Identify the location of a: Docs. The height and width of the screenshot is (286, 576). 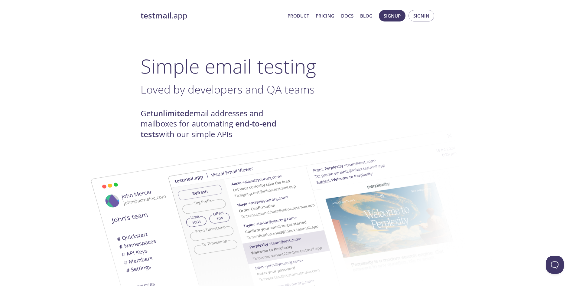
(347, 16).